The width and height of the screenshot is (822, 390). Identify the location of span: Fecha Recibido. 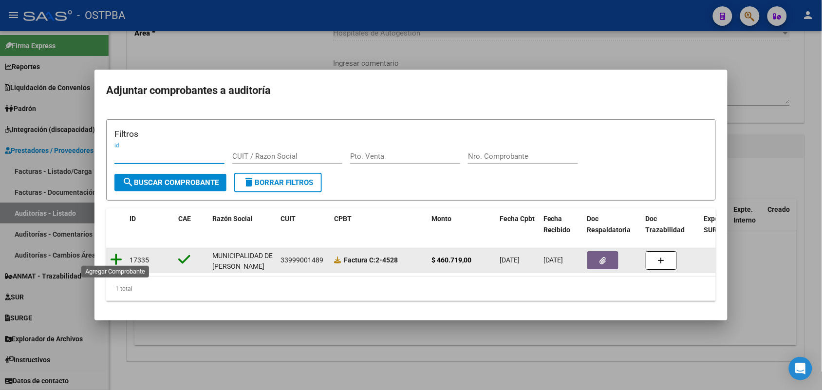
(557, 224).